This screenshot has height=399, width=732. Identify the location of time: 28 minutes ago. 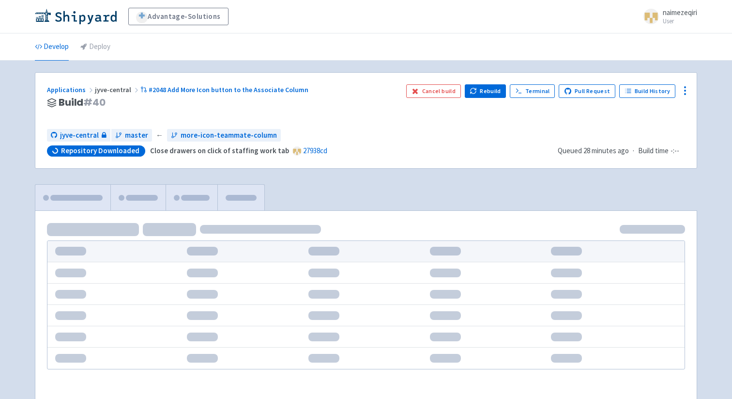
(606, 150).